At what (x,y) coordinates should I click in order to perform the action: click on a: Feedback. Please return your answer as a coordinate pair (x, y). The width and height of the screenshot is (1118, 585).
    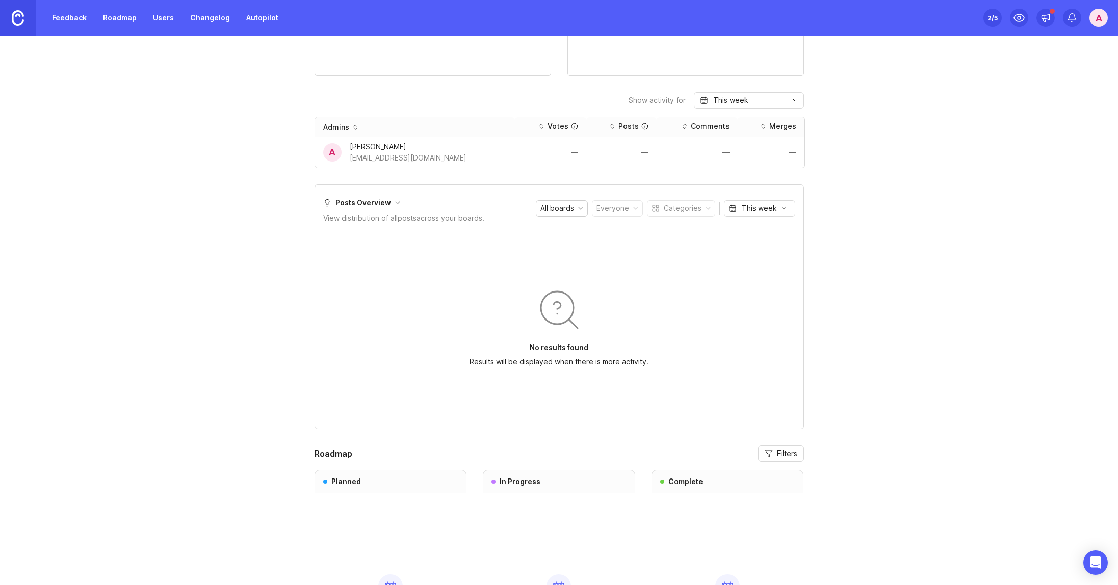
    Looking at the image, I should click on (69, 18).